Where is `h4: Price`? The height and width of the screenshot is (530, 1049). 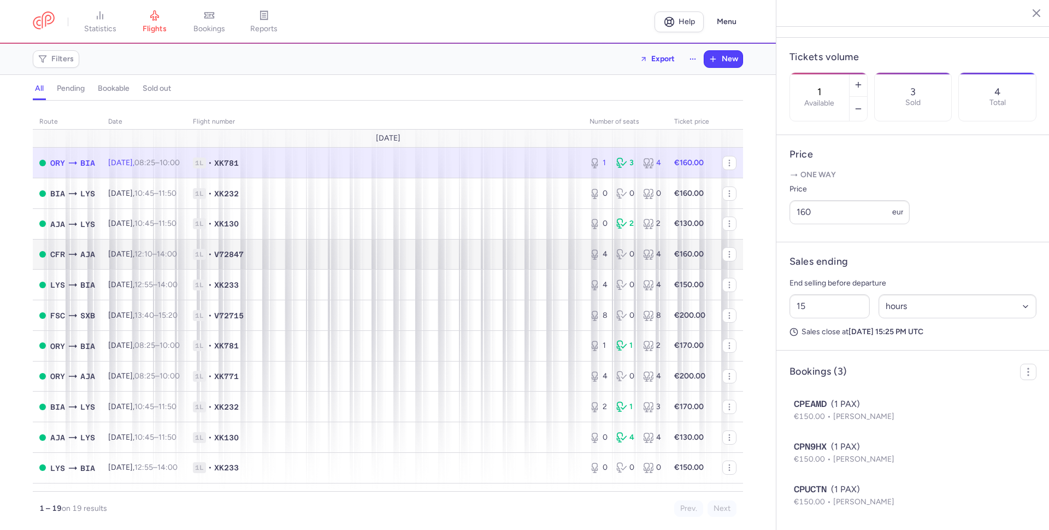 h4: Price is located at coordinates (913, 154).